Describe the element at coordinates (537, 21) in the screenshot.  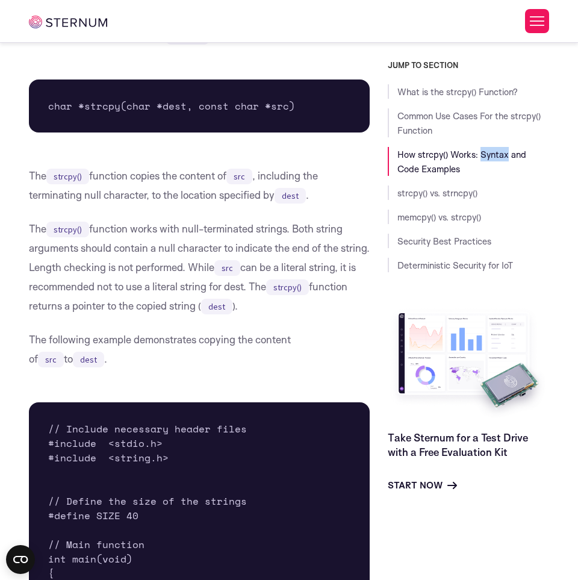
I see `button: Toggle Menu` at that location.